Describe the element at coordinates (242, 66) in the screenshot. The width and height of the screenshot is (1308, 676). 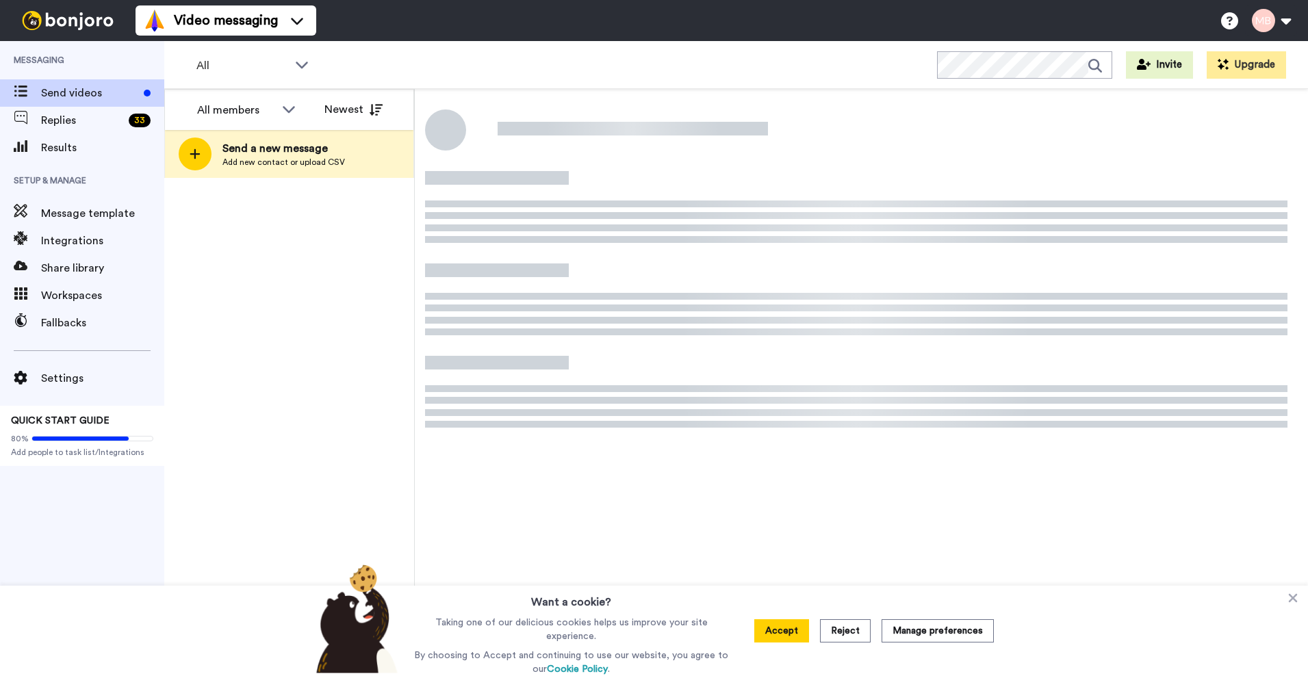
I see `span: All` at that location.